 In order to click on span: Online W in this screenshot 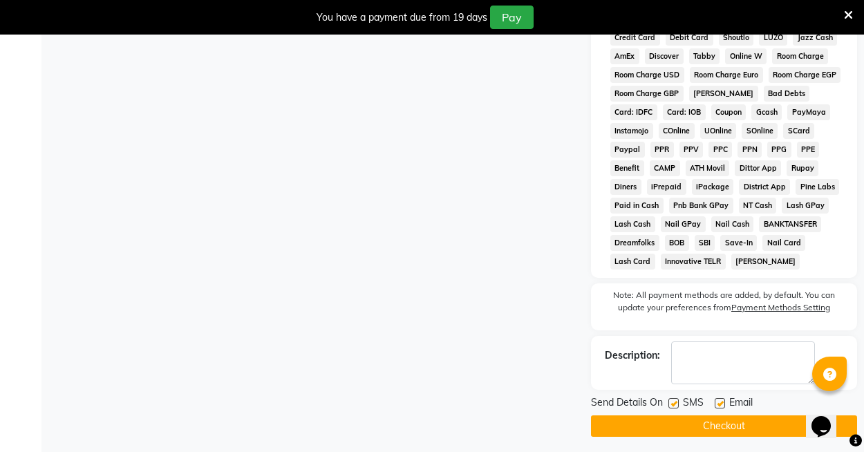, I will do `click(746, 56)`.